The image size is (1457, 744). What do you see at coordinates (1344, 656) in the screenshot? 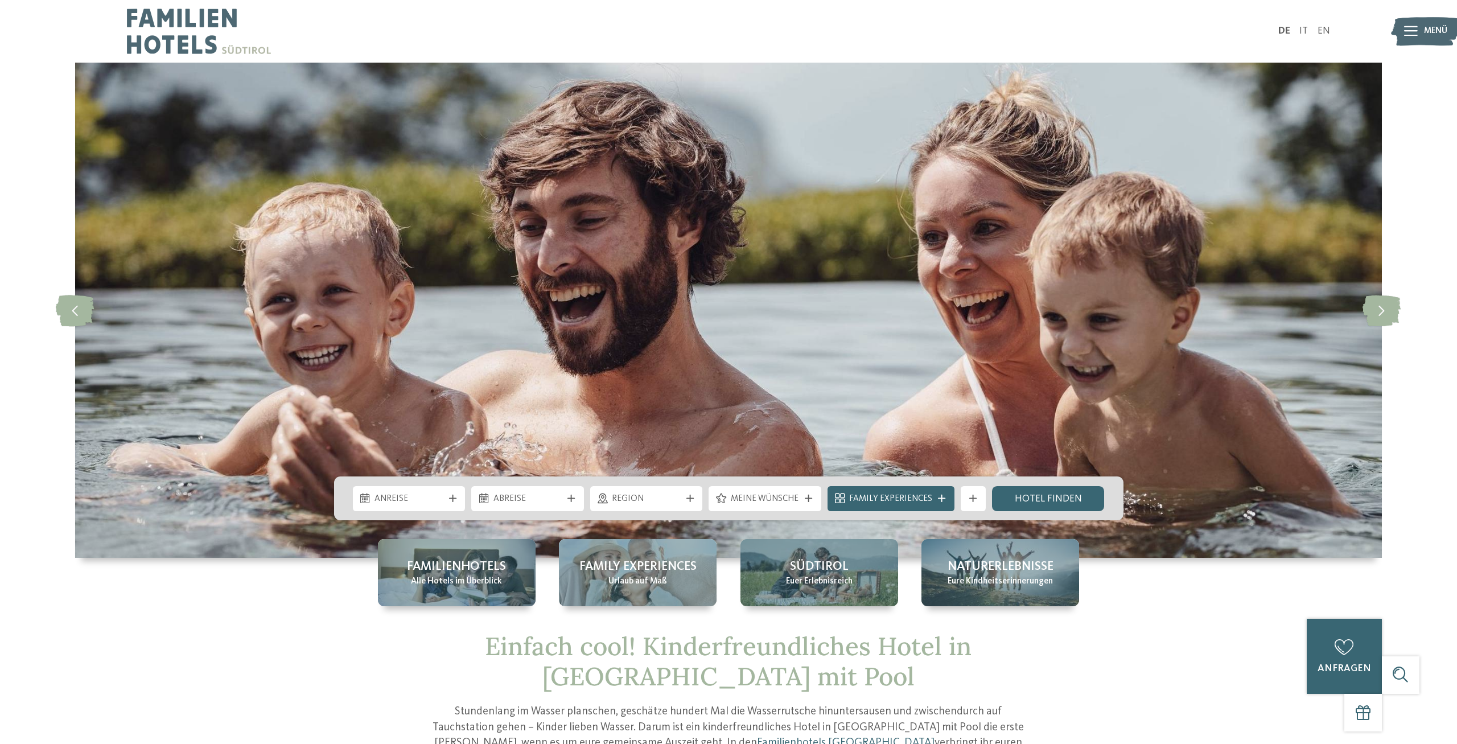
I see `a: anfragen` at bounding box center [1344, 656].